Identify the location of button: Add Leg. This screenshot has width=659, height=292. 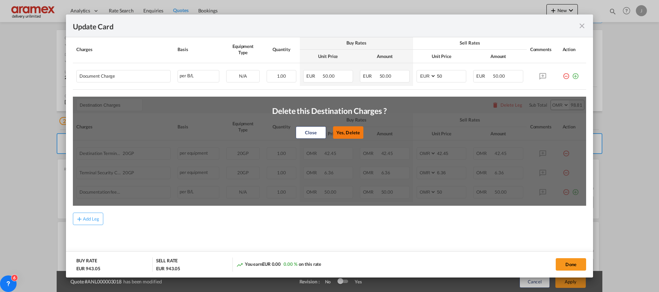
(88, 219).